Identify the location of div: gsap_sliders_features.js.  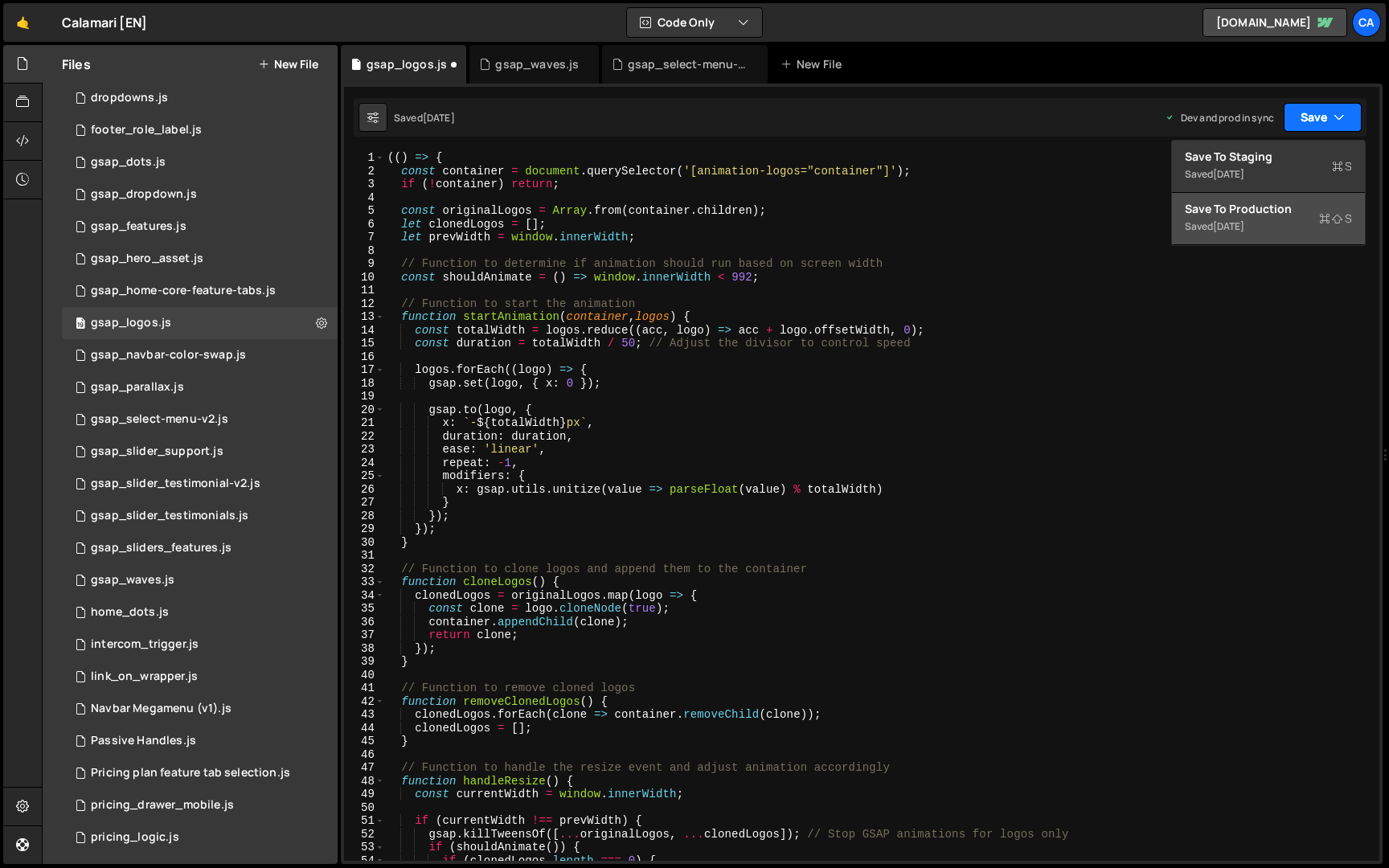
(161, 548).